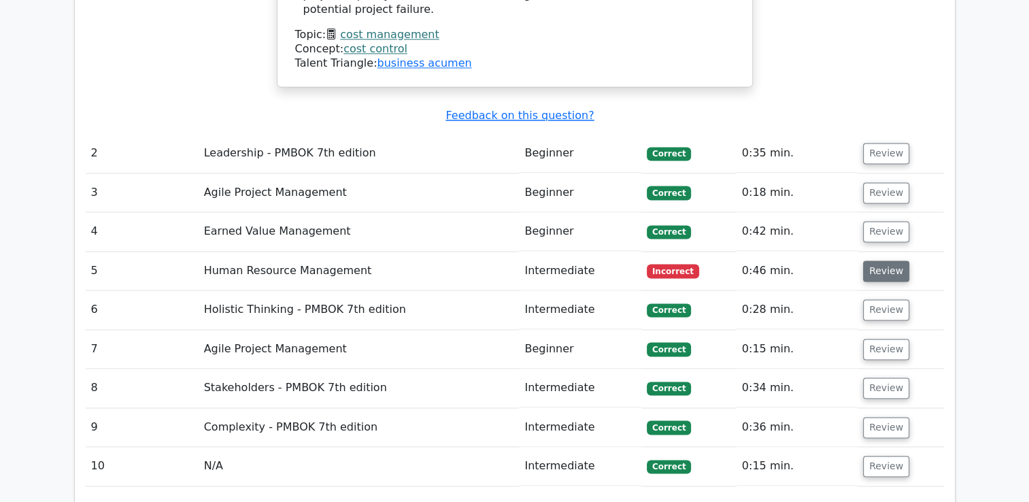  Describe the element at coordinates (142, 310) in the screenshot. I see `td: 6` at that location.